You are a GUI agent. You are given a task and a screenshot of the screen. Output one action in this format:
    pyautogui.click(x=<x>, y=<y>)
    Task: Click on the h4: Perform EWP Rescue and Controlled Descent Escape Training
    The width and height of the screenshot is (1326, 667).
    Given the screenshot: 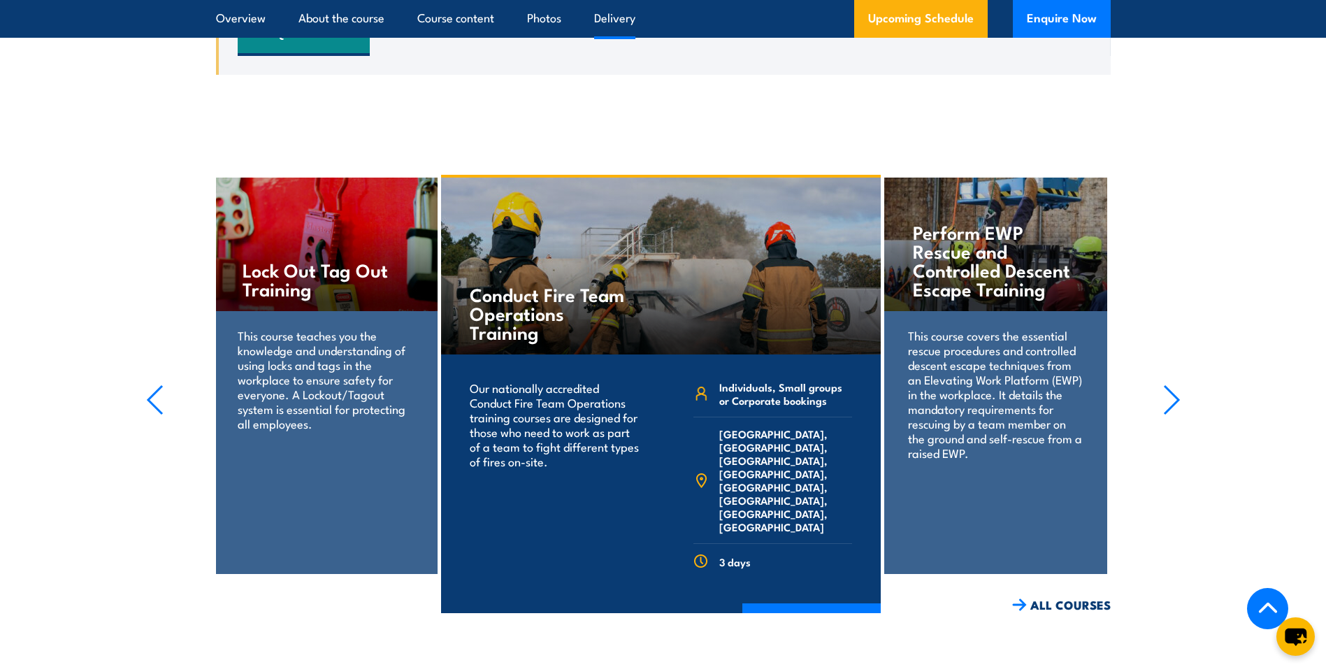 What is the action you would take?
    pyautogui.click(x=995, y=260)
    